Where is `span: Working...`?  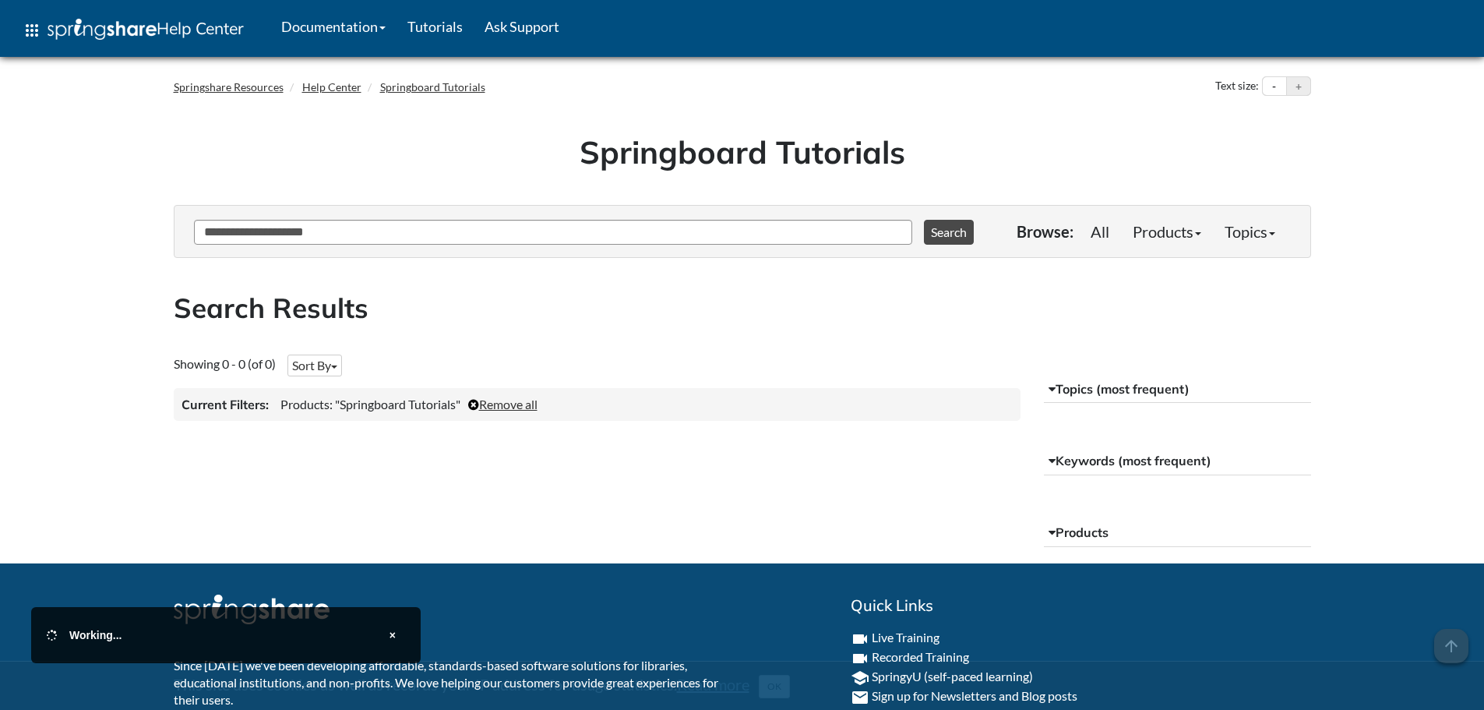
span: Working... is located at coordinates (95, 635).